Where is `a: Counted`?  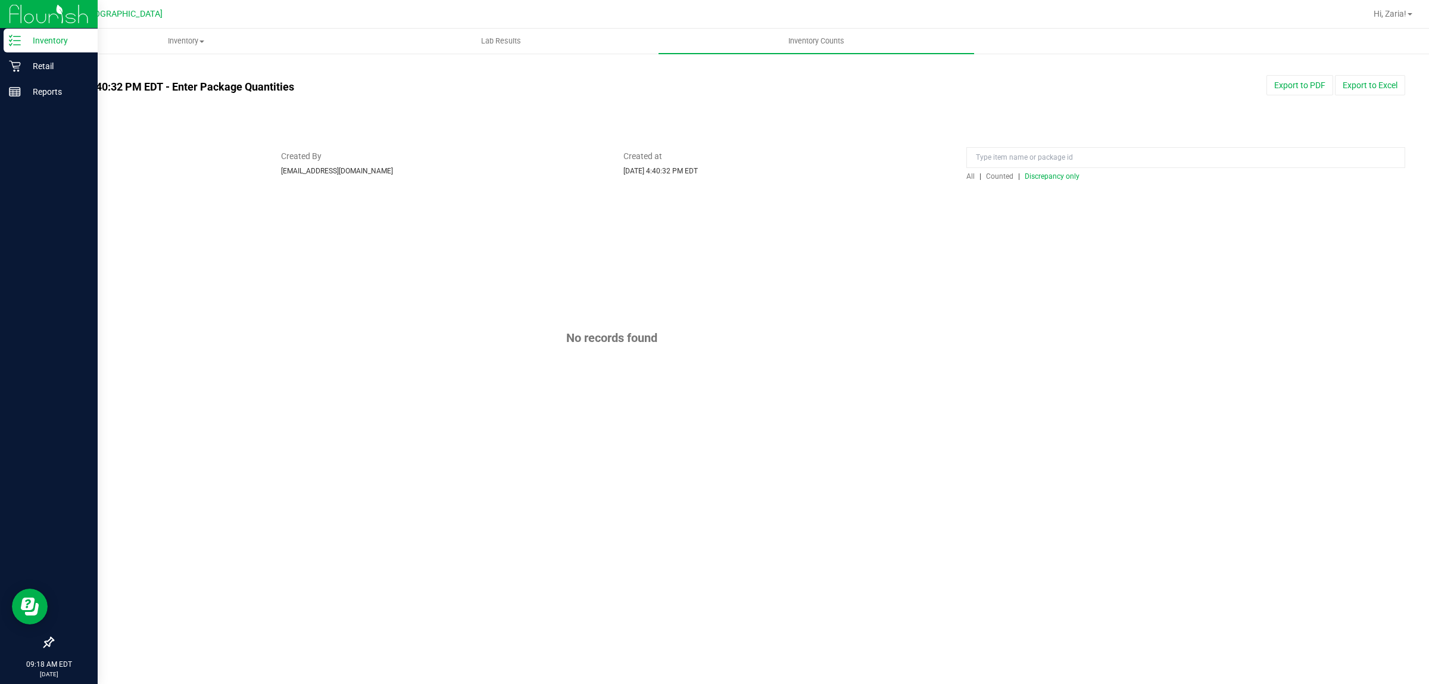
a: Counted is located at coordinates (1001, 176).